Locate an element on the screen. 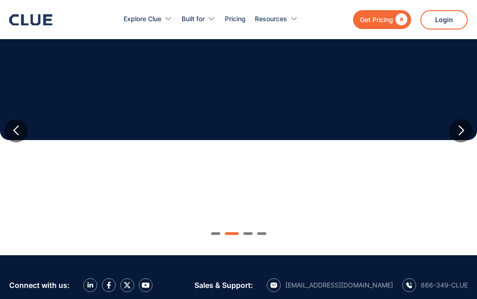 This screenshot has height=299, width=477. img: LinkedIn icon is located at coordinates (90, 285).